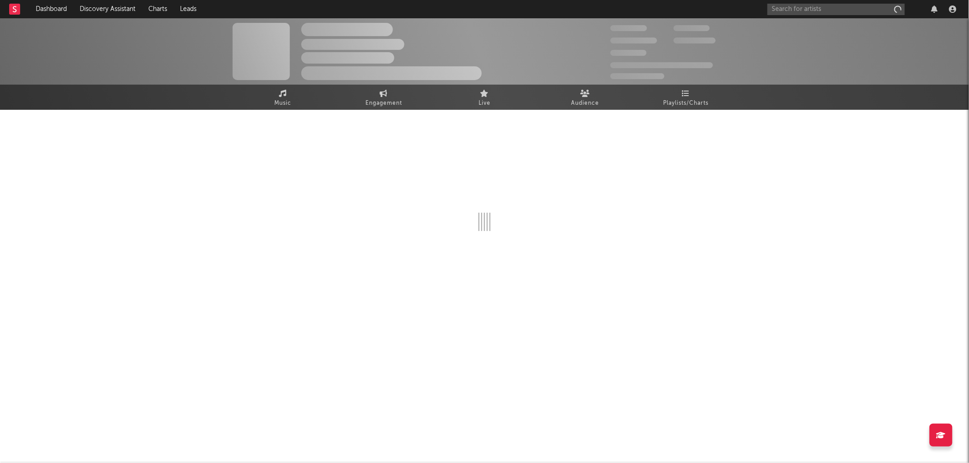 Image resolution: width=969 pixels, height=463 pixels. What do you see at coordinates (585, 103) in the screenshot?
I see `span: Audience` at bounding box center [585, 103].